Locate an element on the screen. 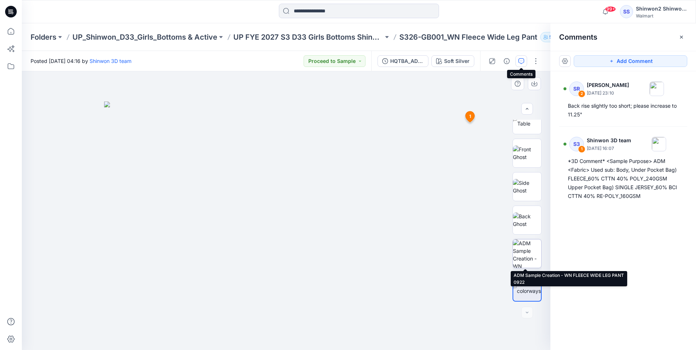  p: Shinwon 3D team is located at coordinates (609, 141).